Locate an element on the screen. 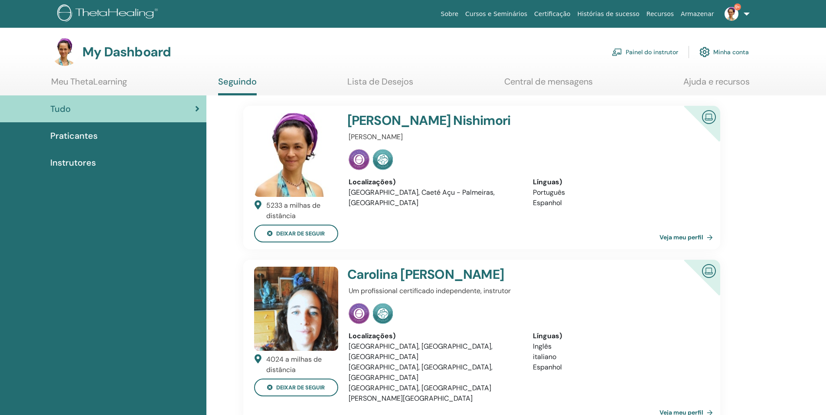  h3: My Dashboard is located at coordinates (127, 52).